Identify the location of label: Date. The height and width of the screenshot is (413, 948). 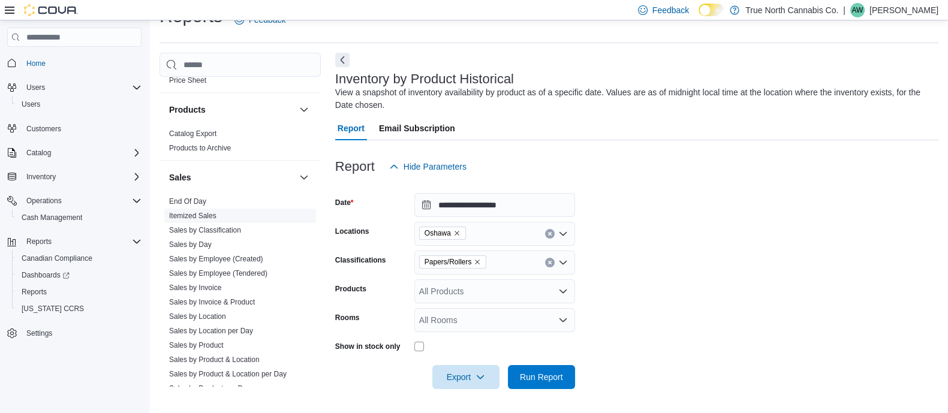
(344, 203).